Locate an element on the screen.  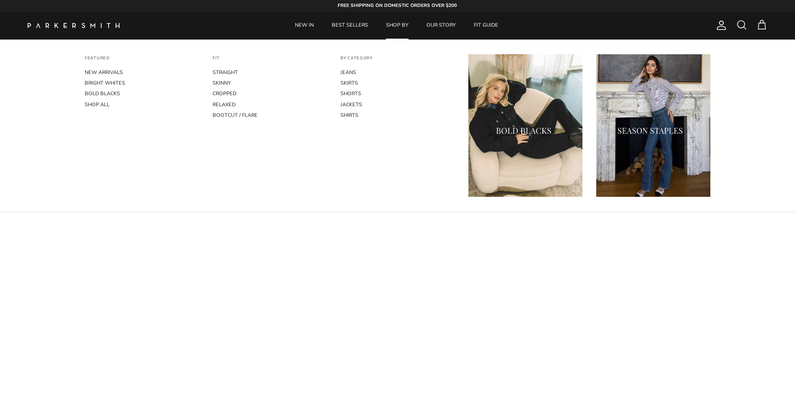
a: RELAXED is located at coordinates (270, 104).